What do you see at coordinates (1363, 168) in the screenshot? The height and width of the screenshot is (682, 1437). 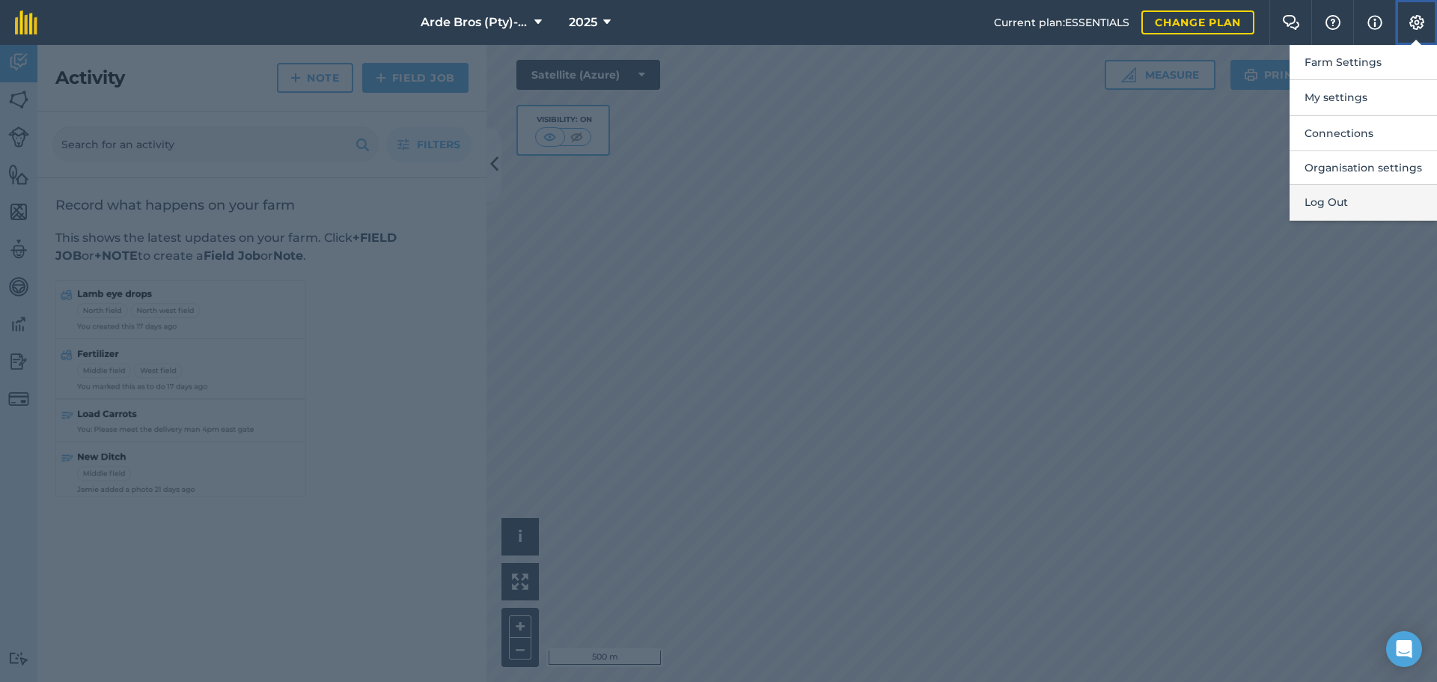 I see `a: Organisation settings` at bounding box center [1363, 168].